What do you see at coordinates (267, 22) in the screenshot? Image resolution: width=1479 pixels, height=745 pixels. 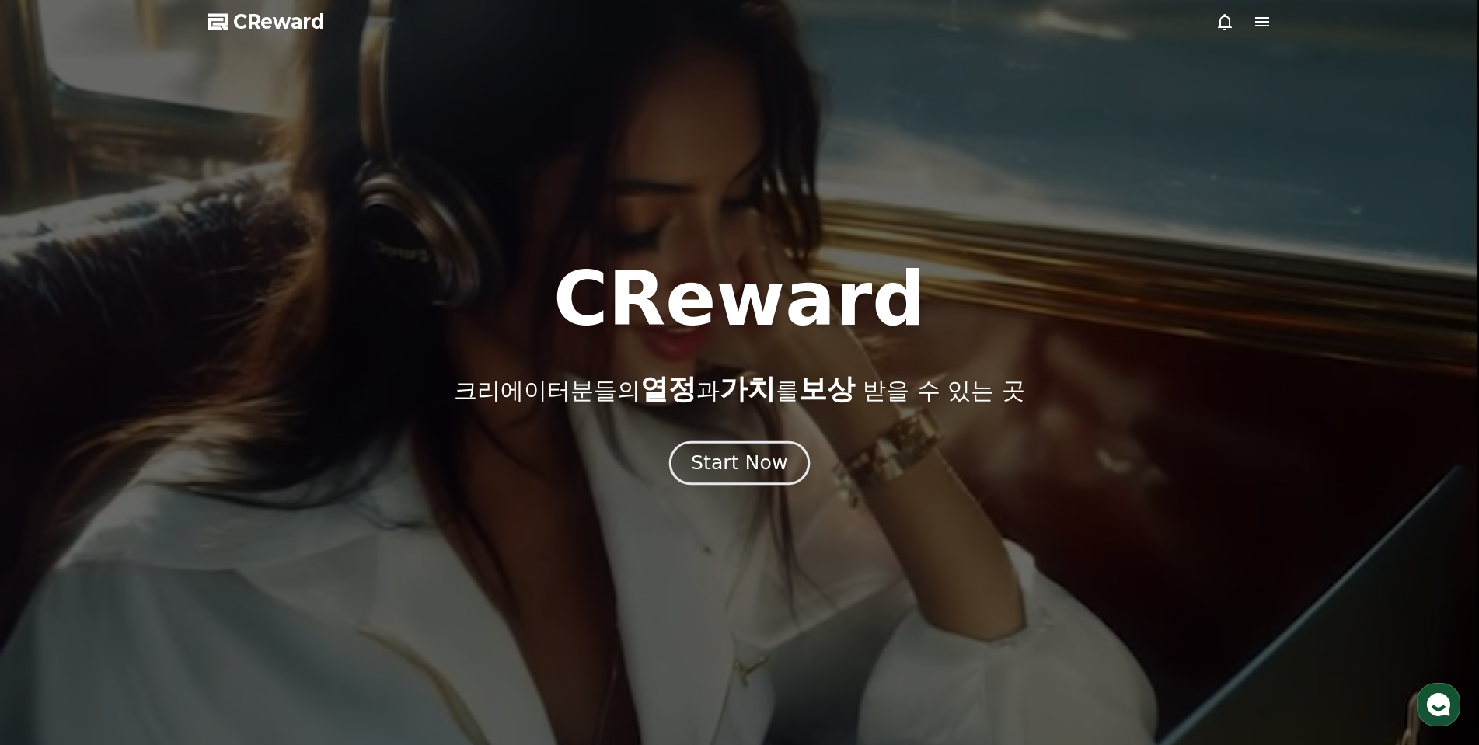 I see `a: CReward` at bounding box center [267, 22].